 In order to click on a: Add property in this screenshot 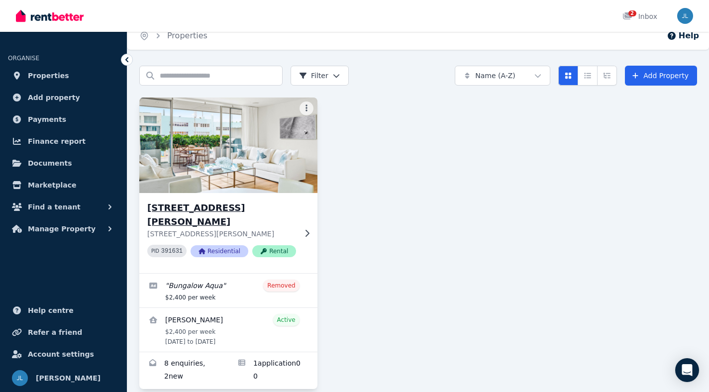, I will do `click(63, 98)`.